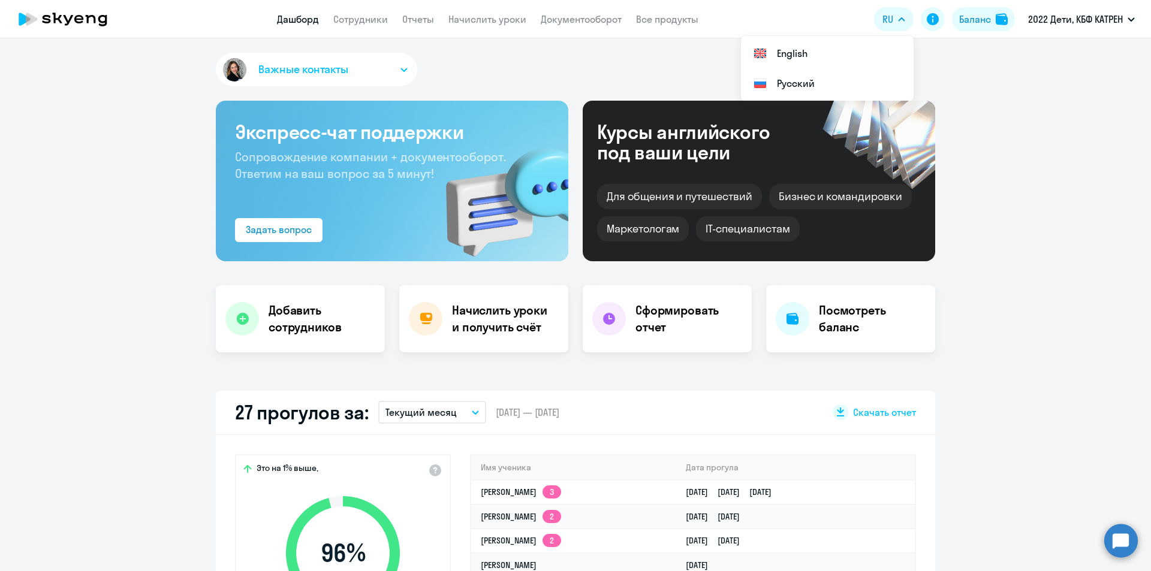 This screenshot has width=1151, height=571. I want to click on span: Важные контакты, so click(303, 70).